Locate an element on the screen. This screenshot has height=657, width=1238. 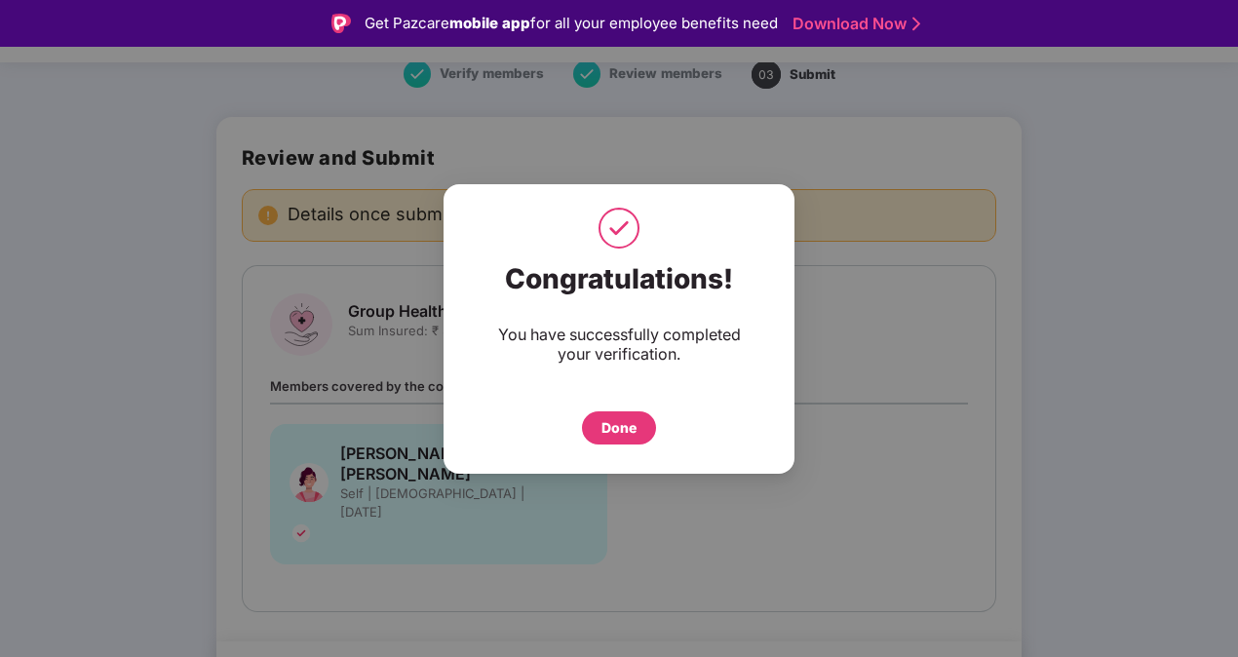
div: Done is located at coordinates (619, 428).